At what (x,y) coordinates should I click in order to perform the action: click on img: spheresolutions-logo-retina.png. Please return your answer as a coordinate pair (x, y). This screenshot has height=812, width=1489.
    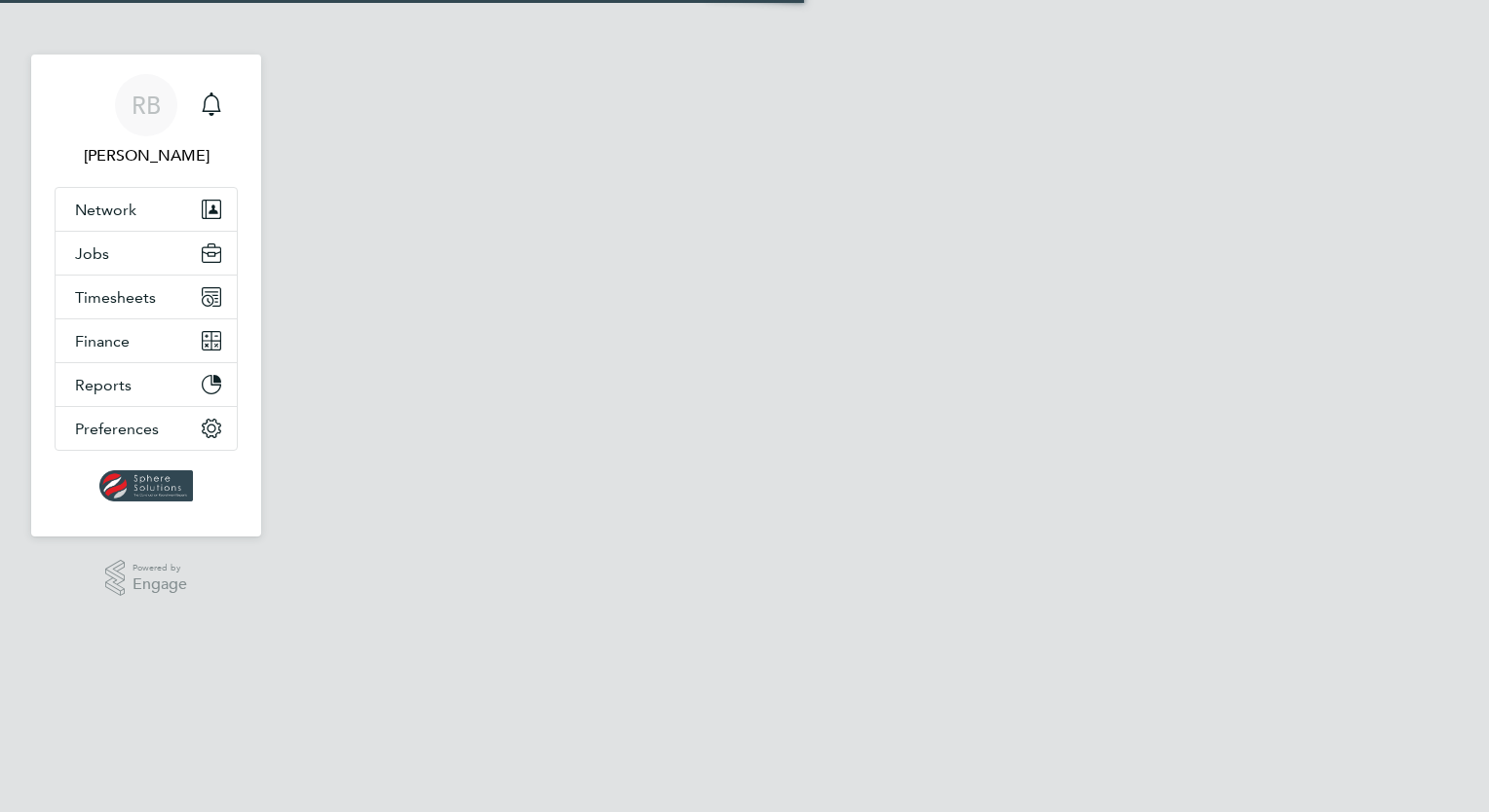
    Looking at the image, I should click on (147, 487).